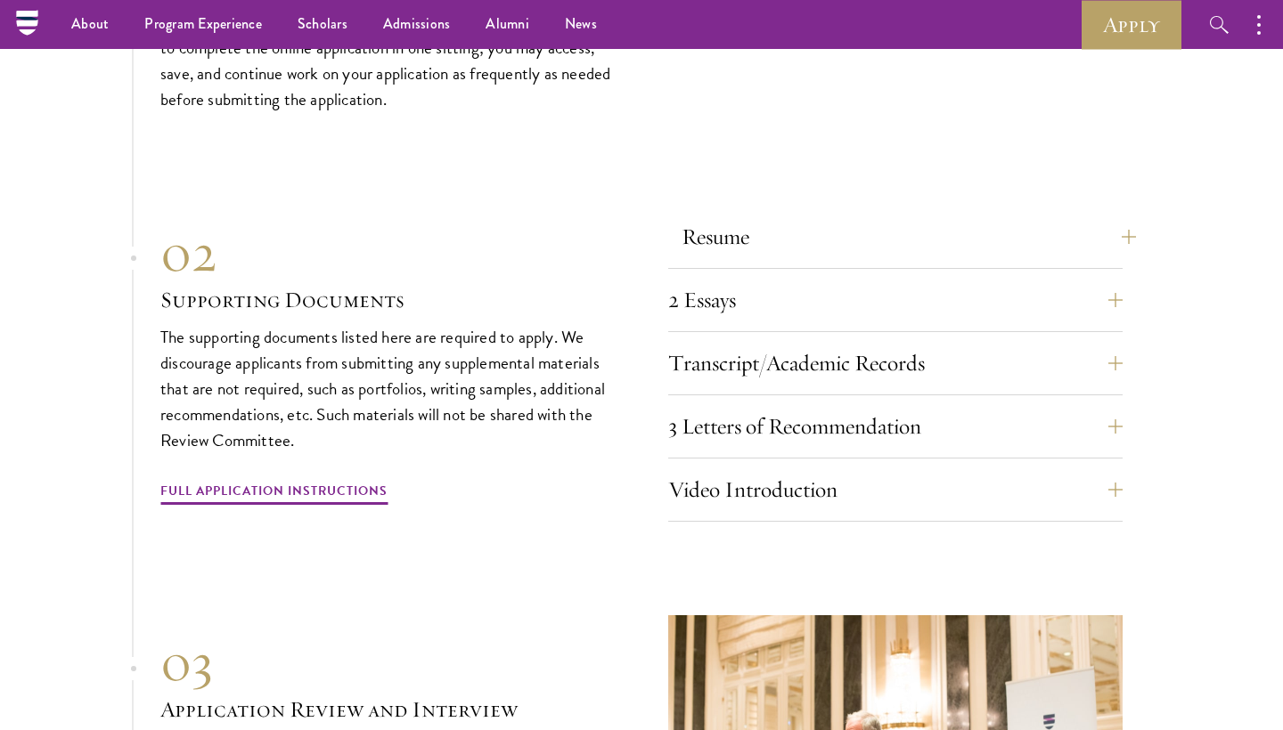 The width and height of the screenshot is (1283, 730). I want to click on button: 3 Letters of Recommendation, so click(895, 427).